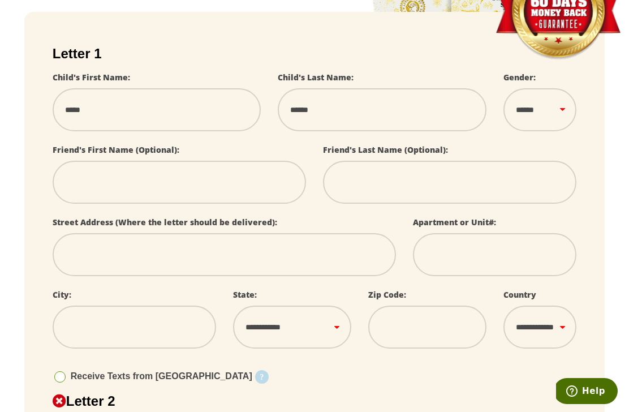 The image size is (629, 412). Describe the element at coordinates (455, 222) in the screenshot. I see `label: Apartment or Unit#:` at that location.